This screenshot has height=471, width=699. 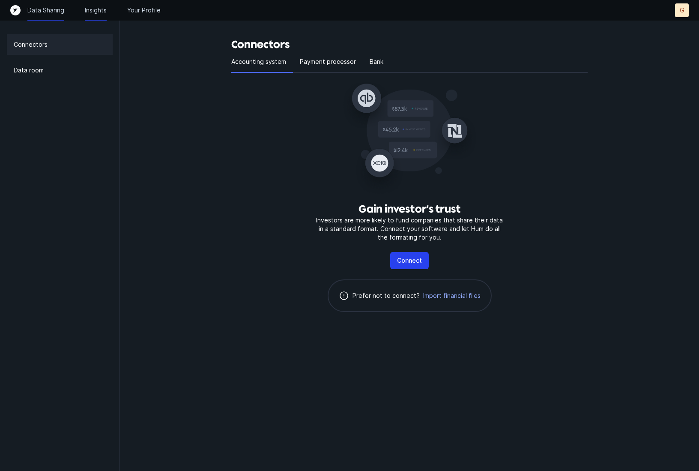 I want to click on p: Prefer not to connect?, so click(x=386, y=296).